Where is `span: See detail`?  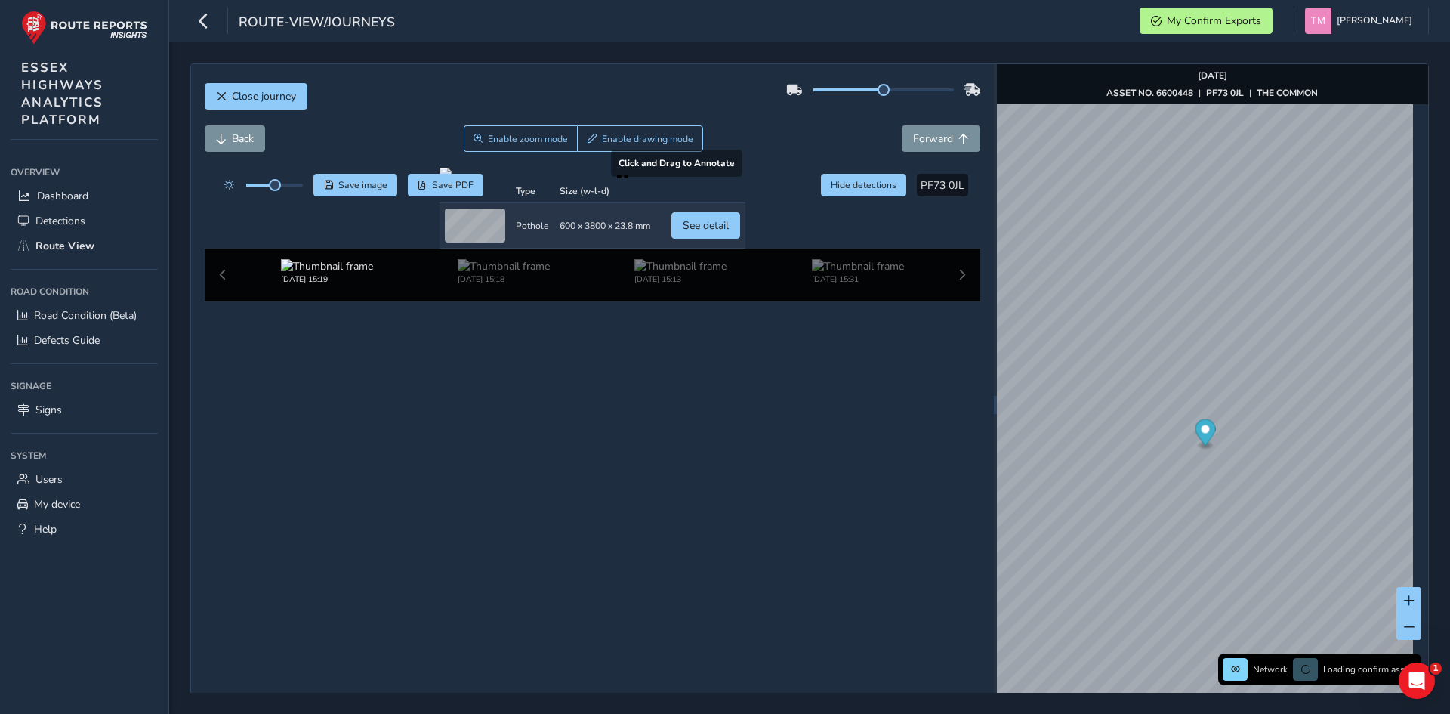 span: See detail is located at coordinates (705, 225).